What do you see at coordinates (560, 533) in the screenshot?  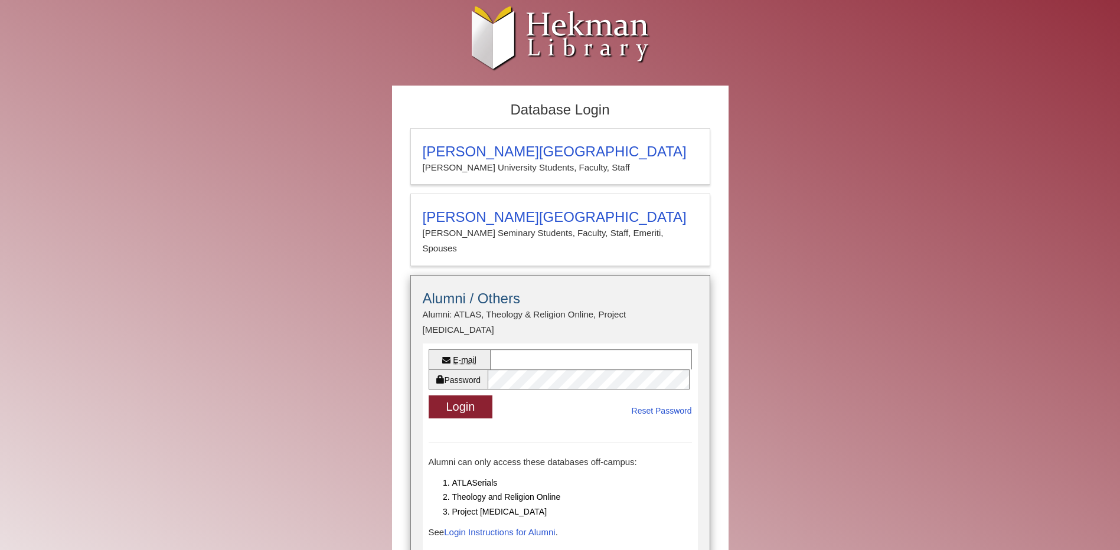 I see `p: See .` at bounding box center [560, 533].